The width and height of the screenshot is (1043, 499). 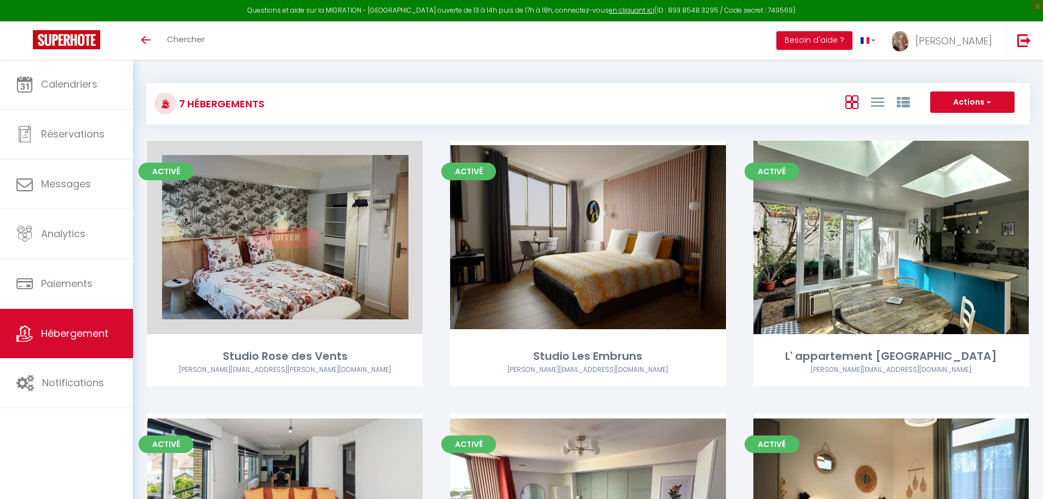 I want to click on a: Vue en Box, so click(x=852, y=101).